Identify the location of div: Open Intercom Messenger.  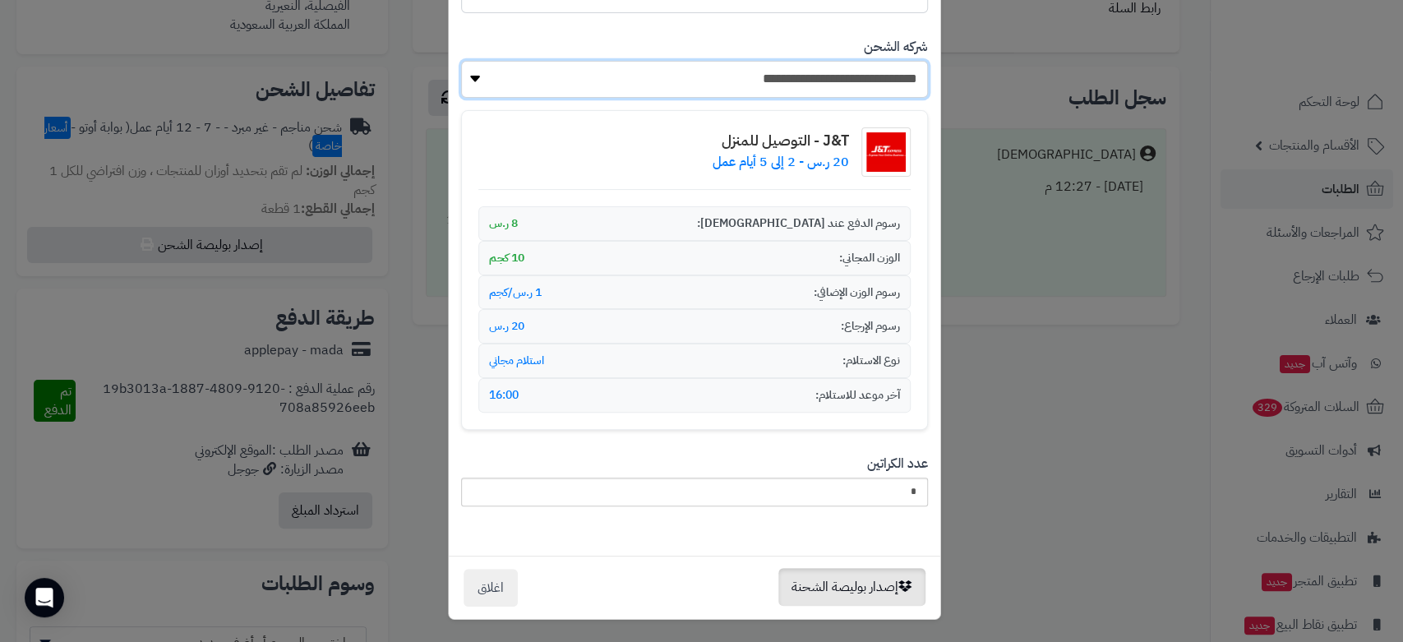
(44, 597).